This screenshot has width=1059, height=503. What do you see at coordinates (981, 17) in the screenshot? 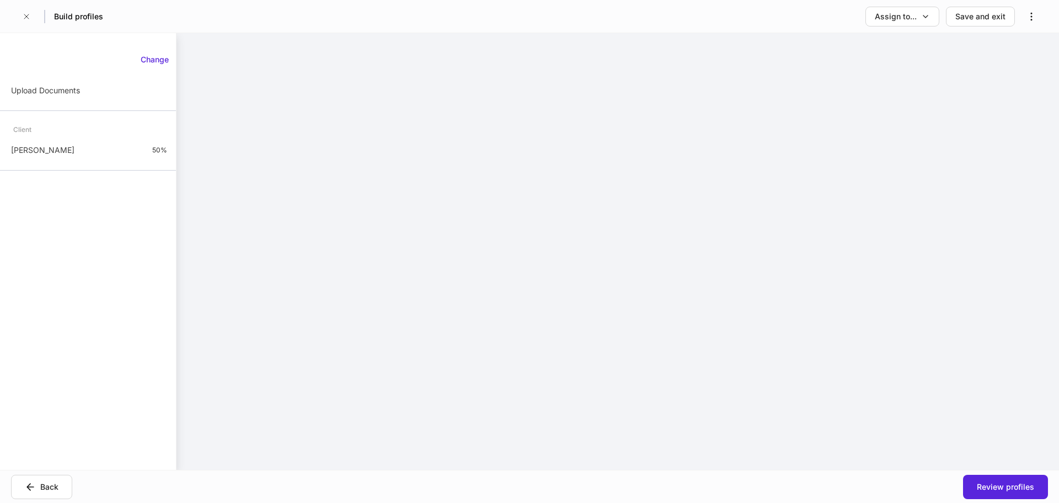
I see `div: Save and exit` at bounding box center [981, 17].